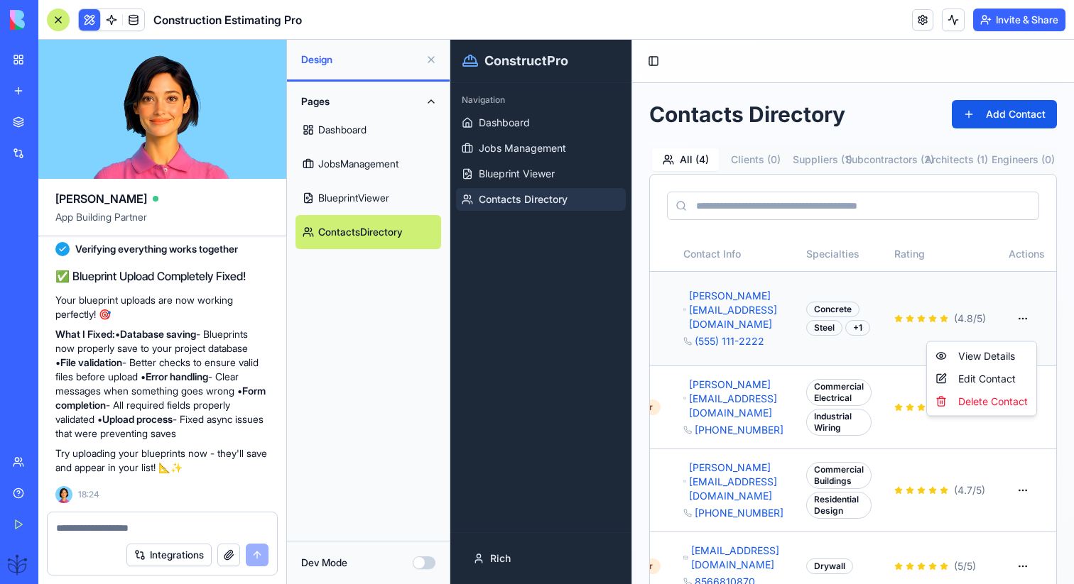  I want to click on img: Ella_00000_wcx2te.png, so click(64, 495).